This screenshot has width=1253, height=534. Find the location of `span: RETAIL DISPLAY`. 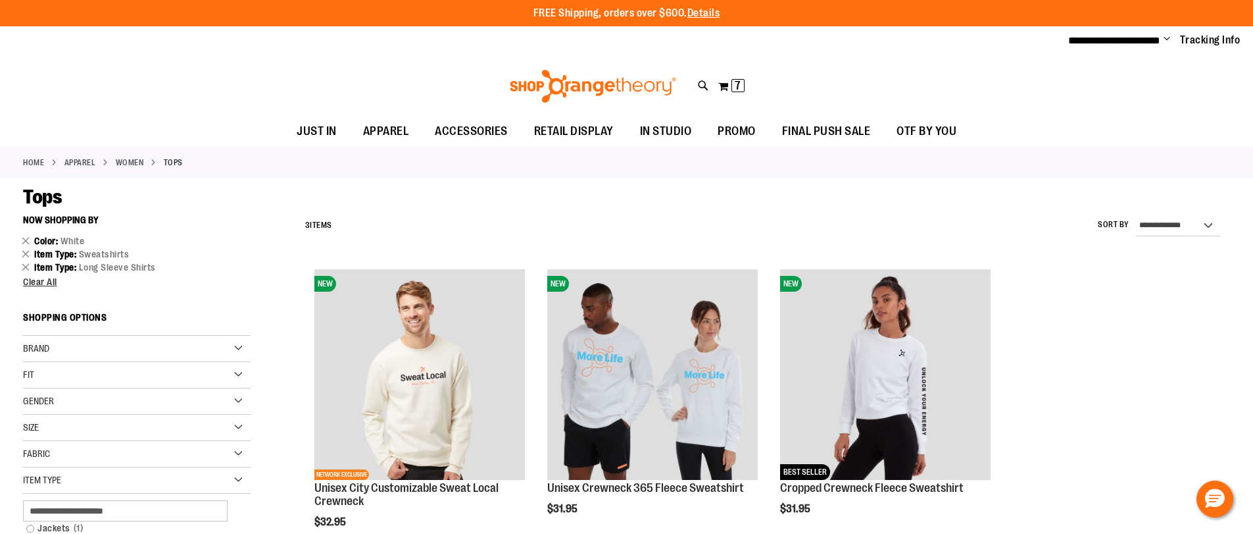

span: RETAIL DISPLAY is located at coordinates (574, 131).